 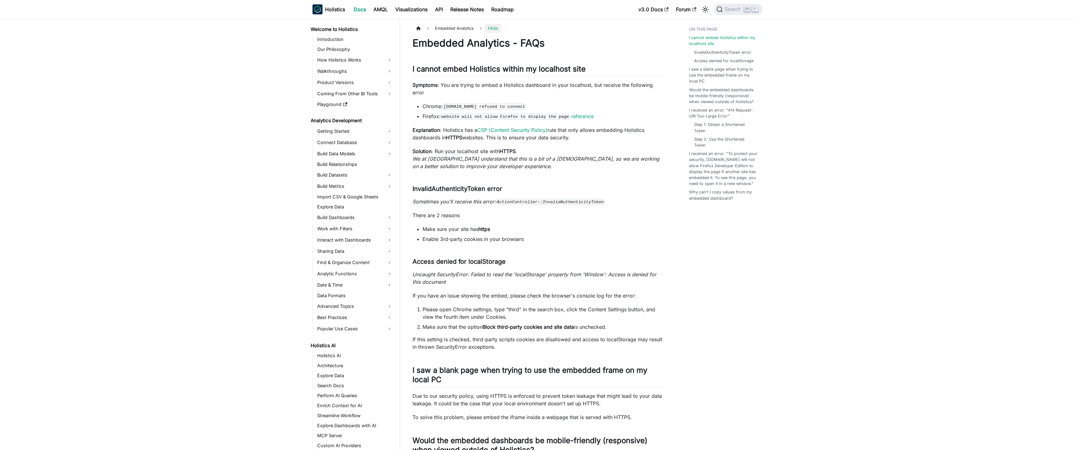 I want to click on a: Playground, so click(x=355, y=104).